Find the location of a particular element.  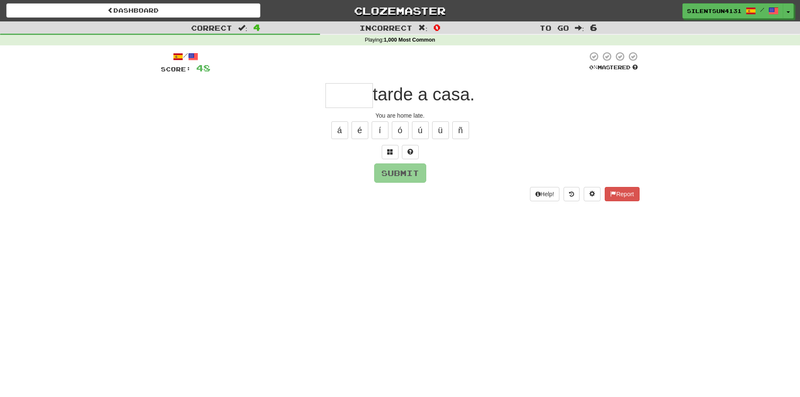

div: Mastered is located at coordinates (613, 68).